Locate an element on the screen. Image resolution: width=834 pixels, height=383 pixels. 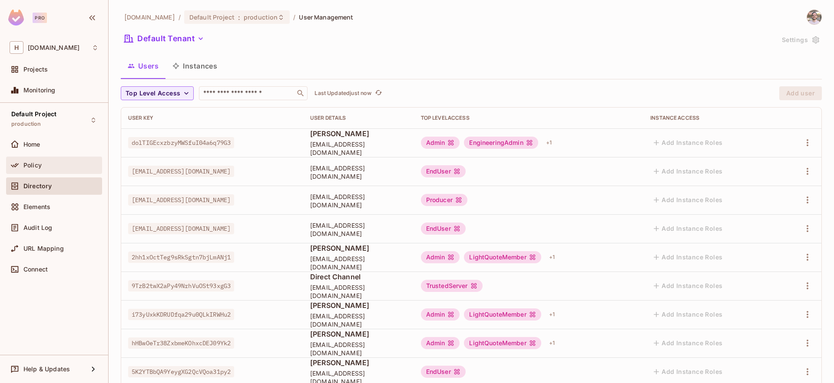
img: SReyMgAAAABJRU5ErkJggg== is located at coordinates (16, 17).